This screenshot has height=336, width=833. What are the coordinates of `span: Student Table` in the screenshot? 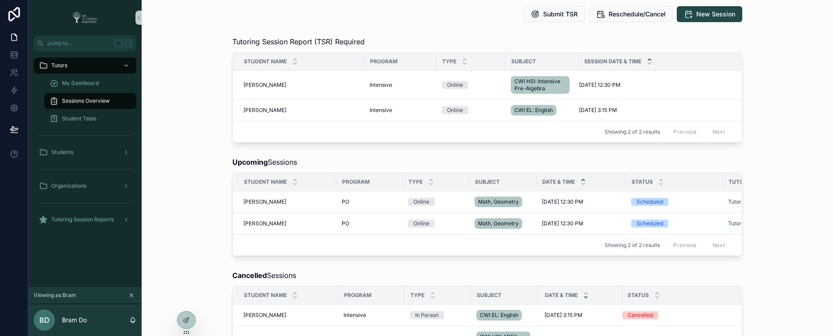 It's located at (79, 119).